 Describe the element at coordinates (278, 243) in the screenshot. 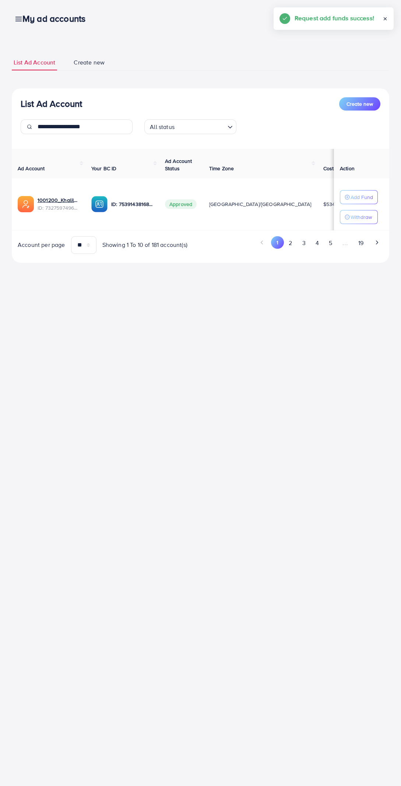

I see `button: Go to page 1` at that location.